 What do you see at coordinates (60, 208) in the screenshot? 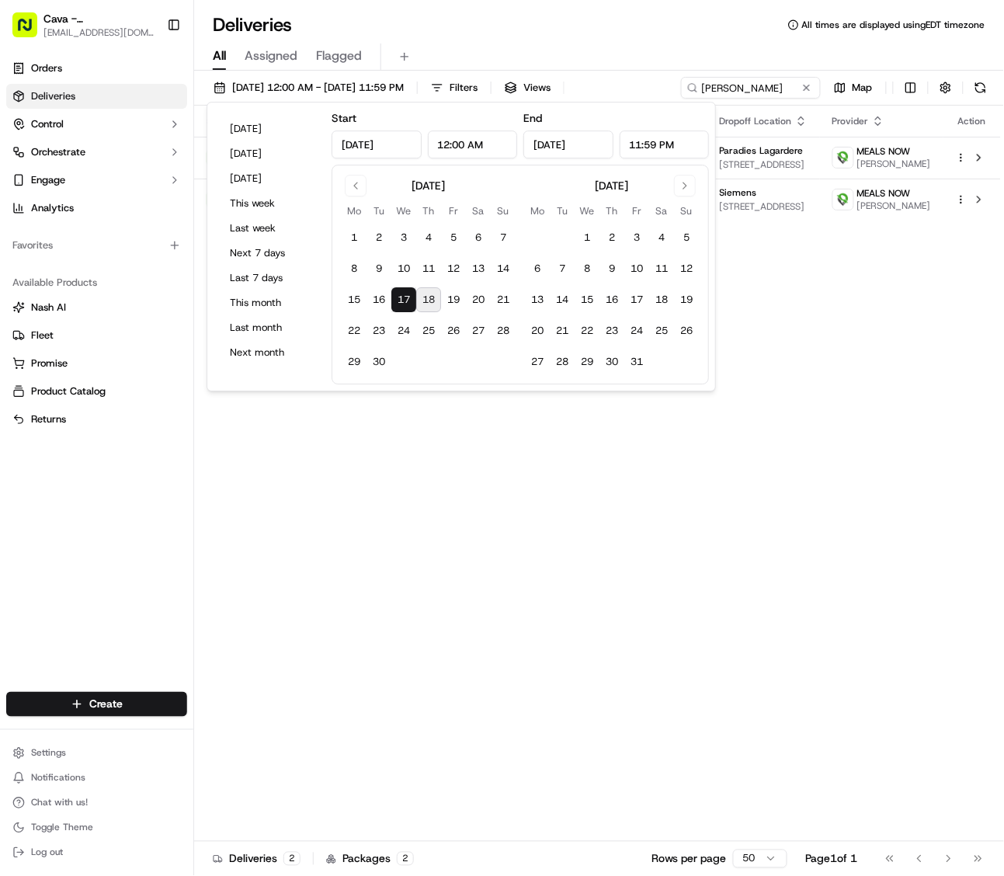
I see `div: Past conversations` at bounding box center [60, 208].